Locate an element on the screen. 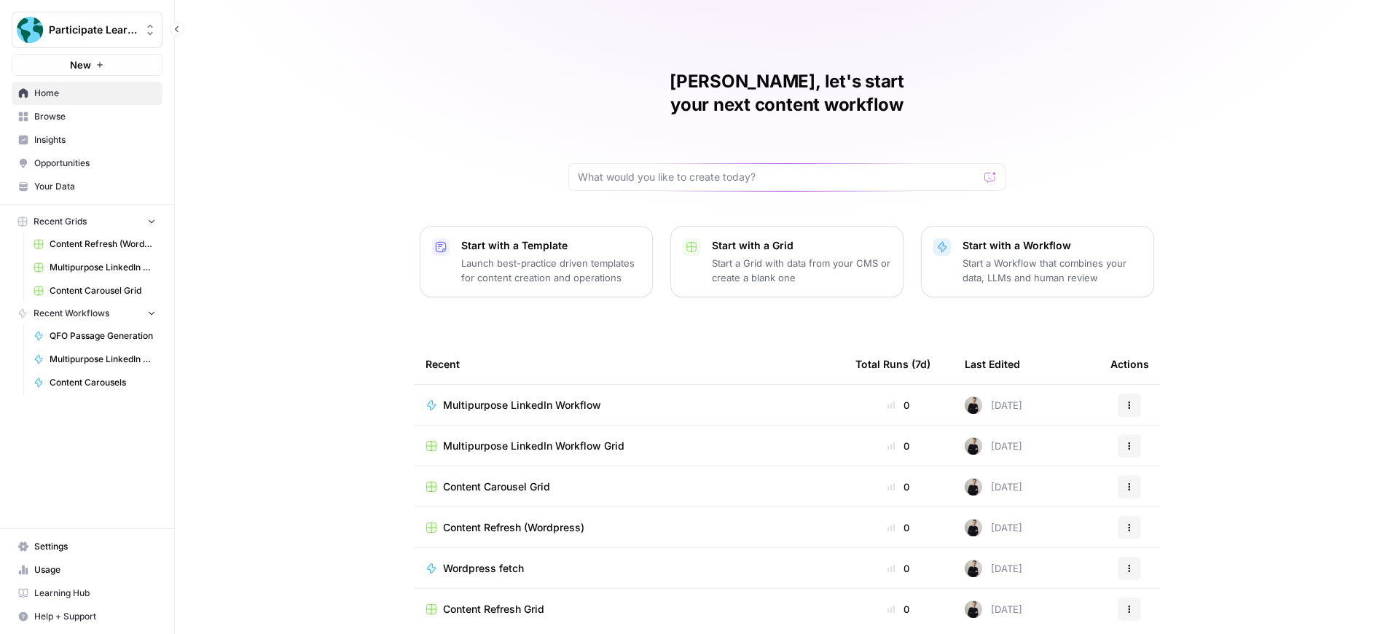 The image size is (1399, 634). span: Usage is located at coordinates (95, 570).